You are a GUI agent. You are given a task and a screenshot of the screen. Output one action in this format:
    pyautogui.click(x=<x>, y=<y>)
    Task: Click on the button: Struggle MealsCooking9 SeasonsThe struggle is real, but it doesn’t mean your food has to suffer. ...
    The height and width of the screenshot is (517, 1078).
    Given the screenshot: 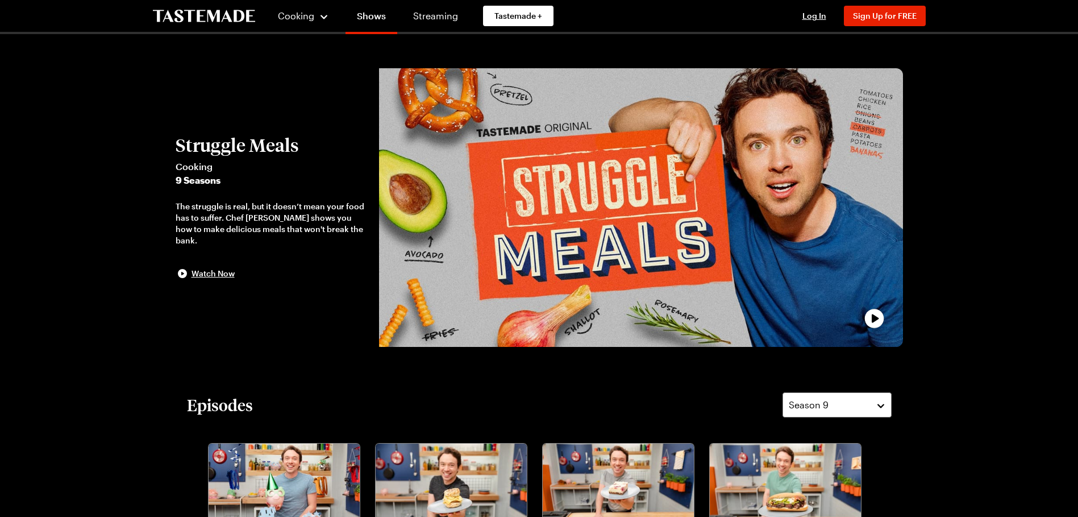 What is the action you would take?
    pyautogui.click(x=272, y=207)
    